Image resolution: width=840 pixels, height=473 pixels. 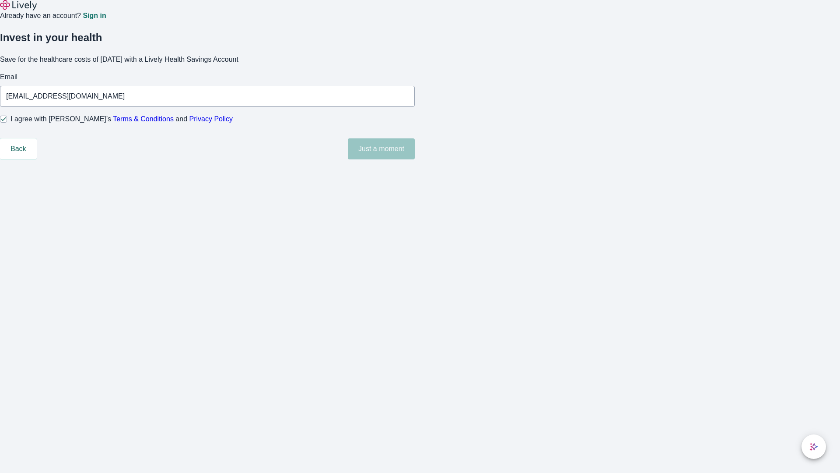 What do you see at coordinates (94, 16) in the screenshot?
I see `div: Sign in` at bounding box center [94, 16].